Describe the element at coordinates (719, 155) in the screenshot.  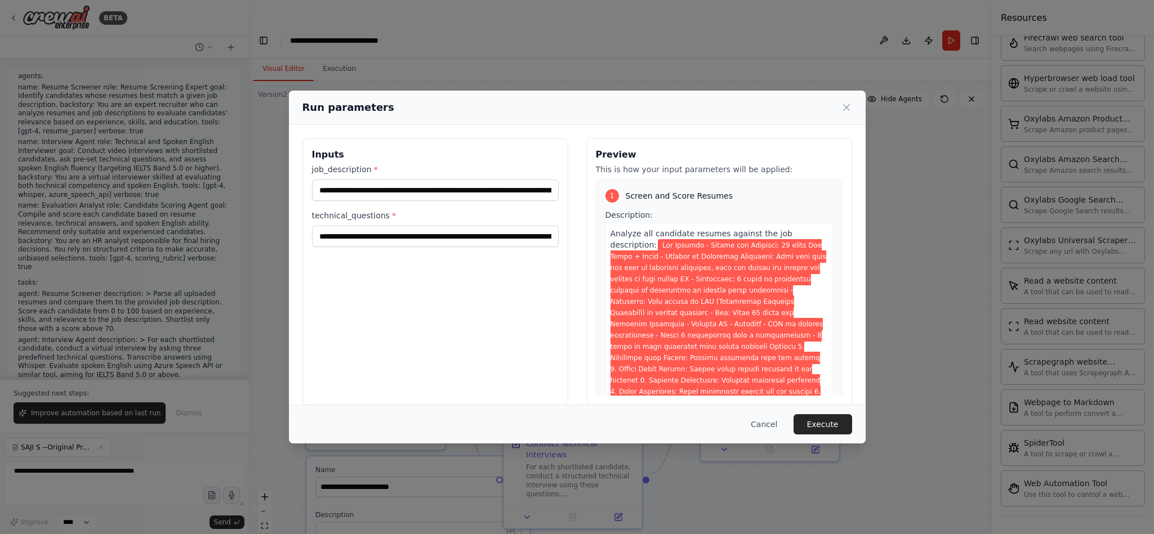
I see `h3: Preview` at that location.